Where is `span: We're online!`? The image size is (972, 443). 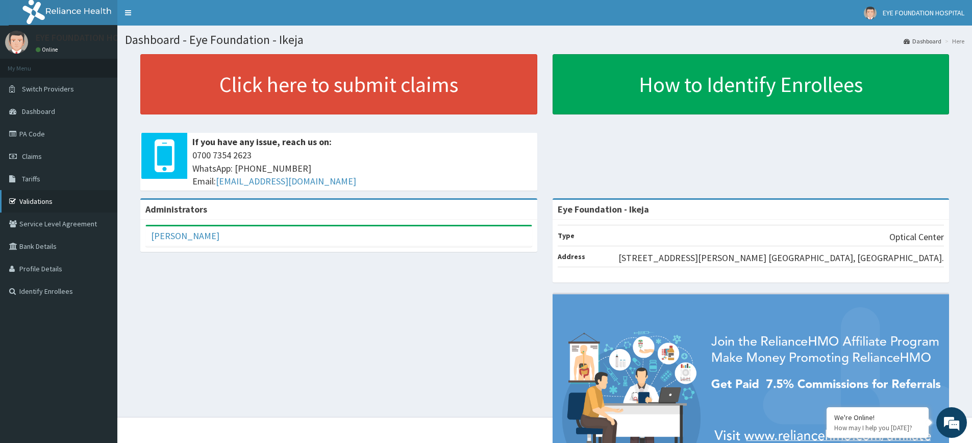
span: We're online! is located at coordinates (100, 180).